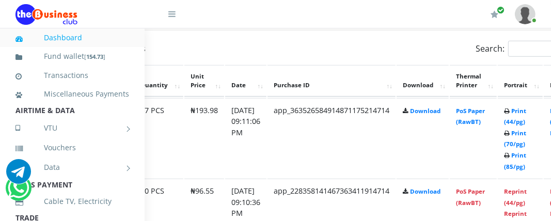 Image resolution: width=551 pixels, height=221 pixels. I want to click on a: Reprint (44/pg), so click(516, 197).